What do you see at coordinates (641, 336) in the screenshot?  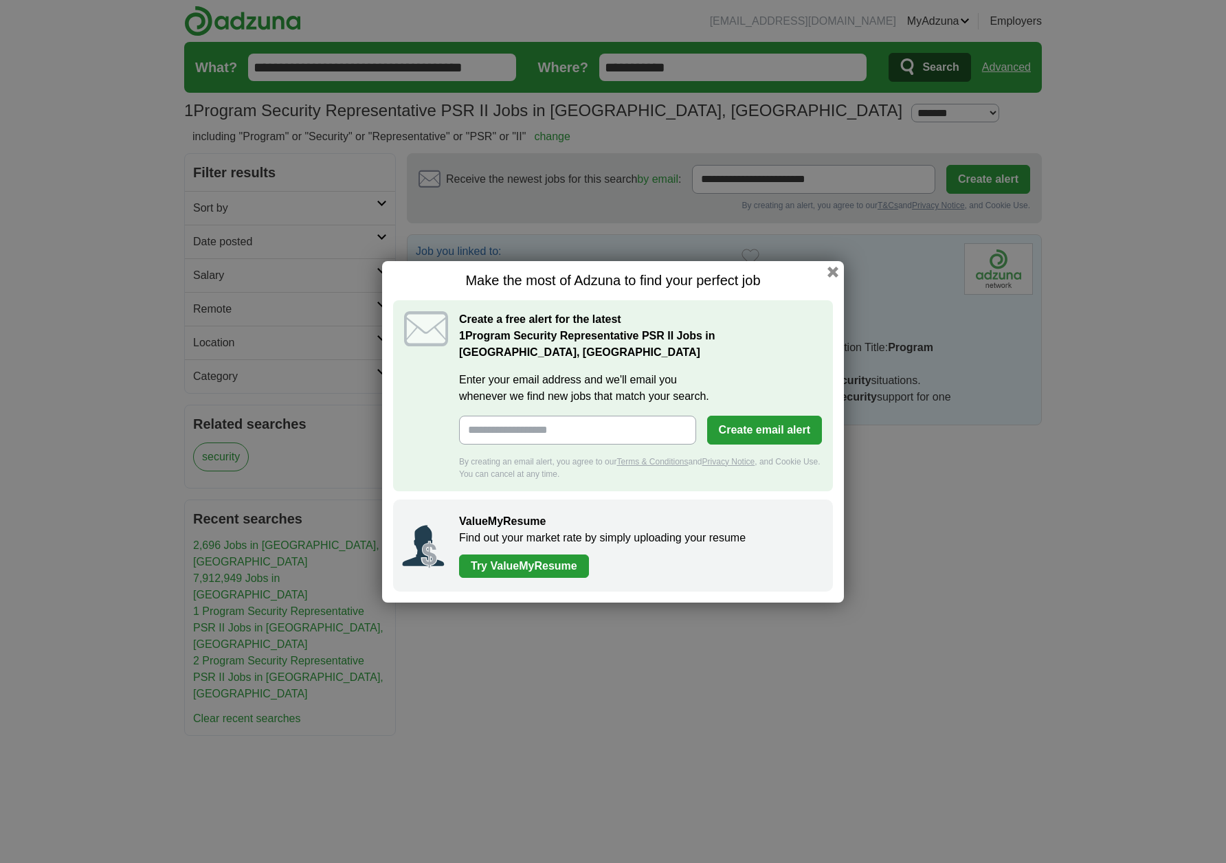 I see `h2: Create a free alert for the latest` at bounding box center [641, 336].